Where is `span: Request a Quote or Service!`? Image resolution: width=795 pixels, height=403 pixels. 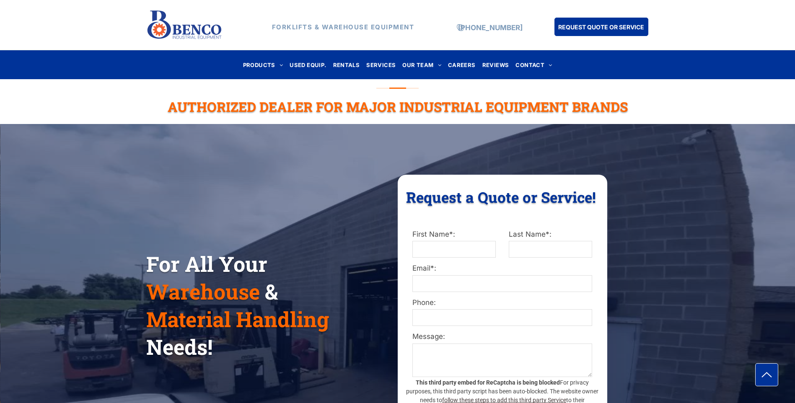 span: Request a Quote or Service! is located at coordinates (501, 197).